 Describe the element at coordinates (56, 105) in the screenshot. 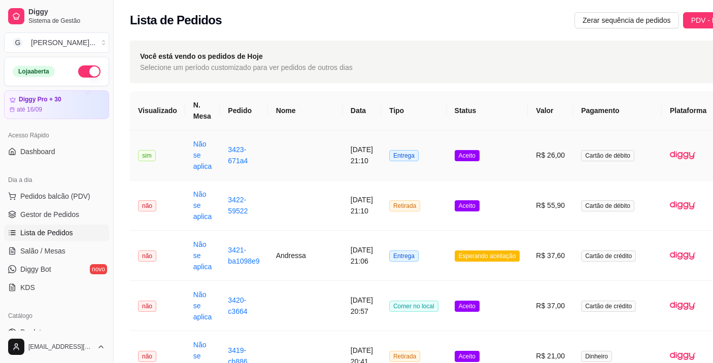

I see `a: Diggy Pro + 30até 16/09` at that location.